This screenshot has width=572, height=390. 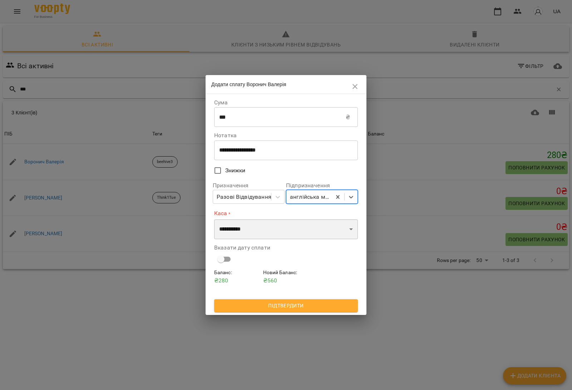 I want to click on label: Сума, so click(x=286, y=103).